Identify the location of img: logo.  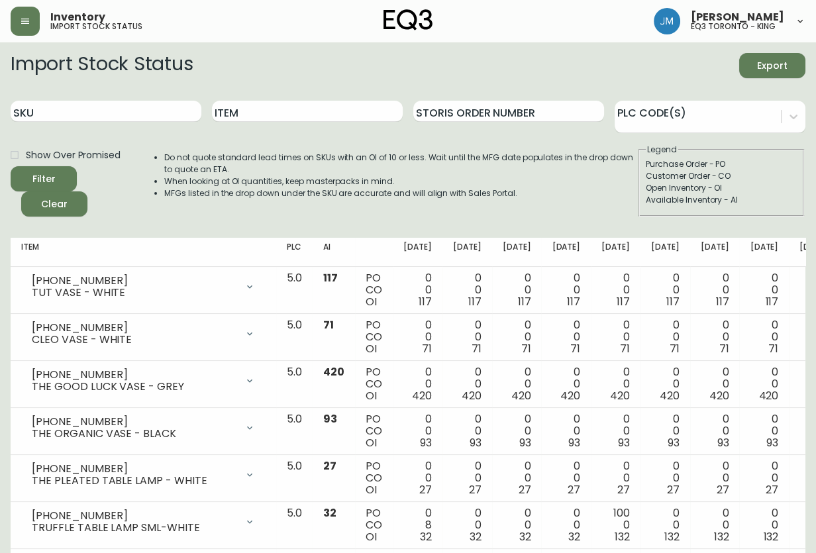
(408, 20).